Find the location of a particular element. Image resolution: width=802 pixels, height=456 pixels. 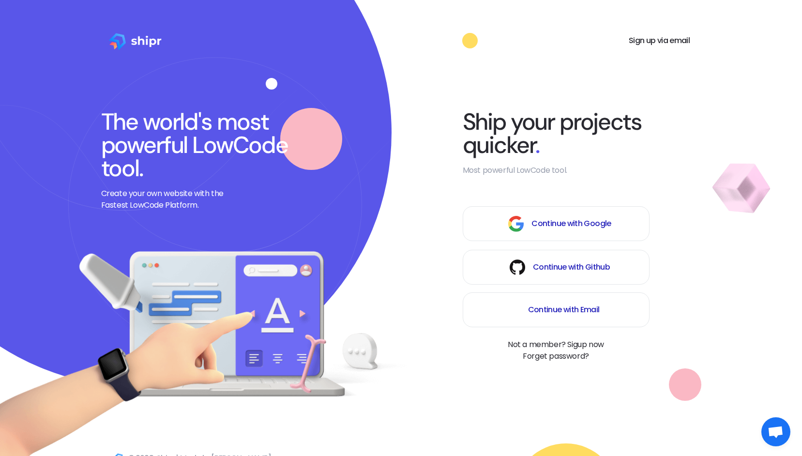

a: Forget password? is located at coordinates (556, 356).